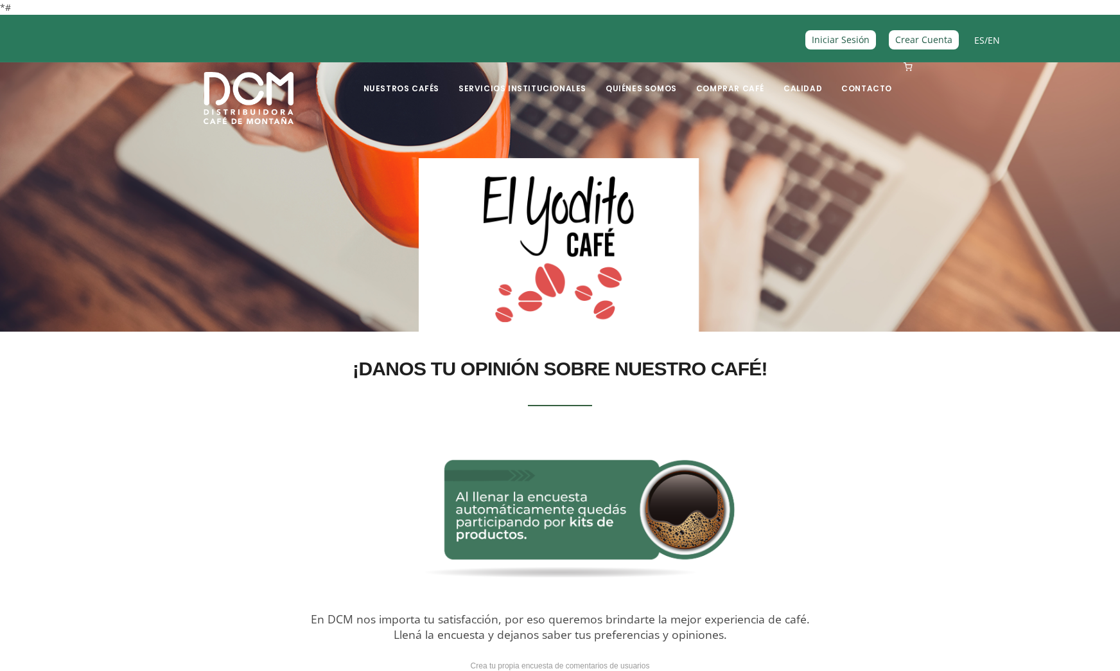 The width and height of the screenshot is (1120, 671). What do you see at coordinates (924, 39) in the screenshot?
I see `a: Crear Cuenta` at bounding box center [924, 39].